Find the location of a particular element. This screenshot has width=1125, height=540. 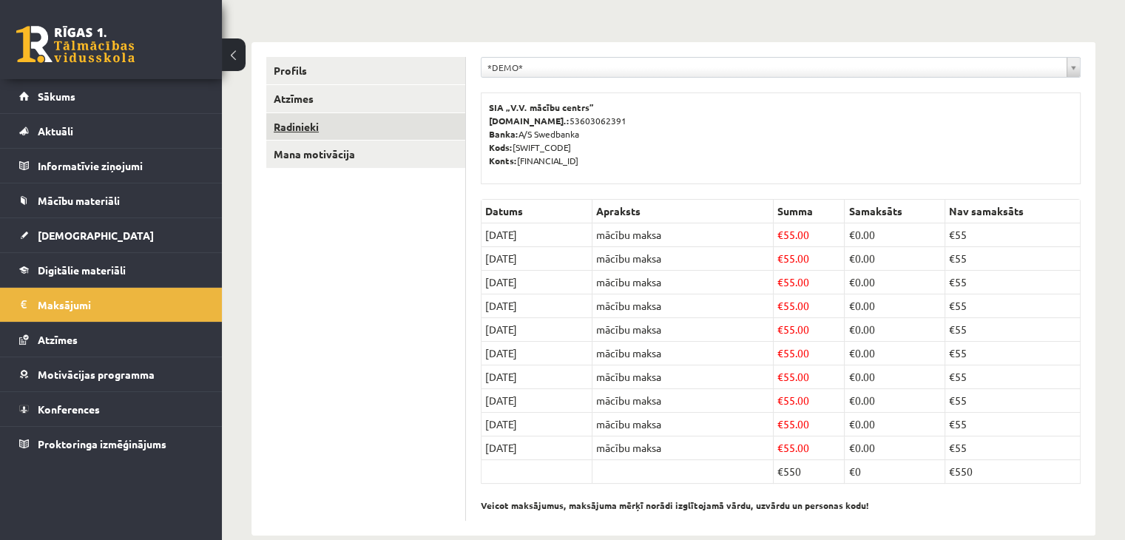

span: Sākums is located at coordinates (56, 96).